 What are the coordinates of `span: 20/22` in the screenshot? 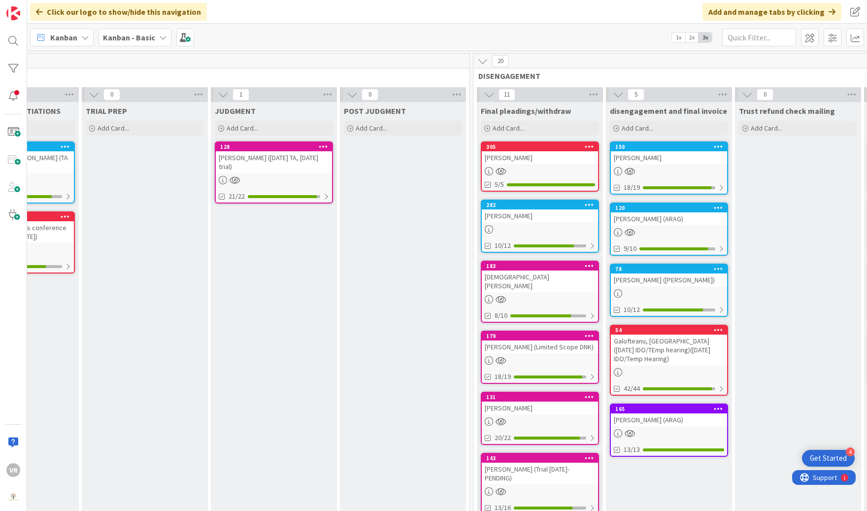 It's located at (502, 437).